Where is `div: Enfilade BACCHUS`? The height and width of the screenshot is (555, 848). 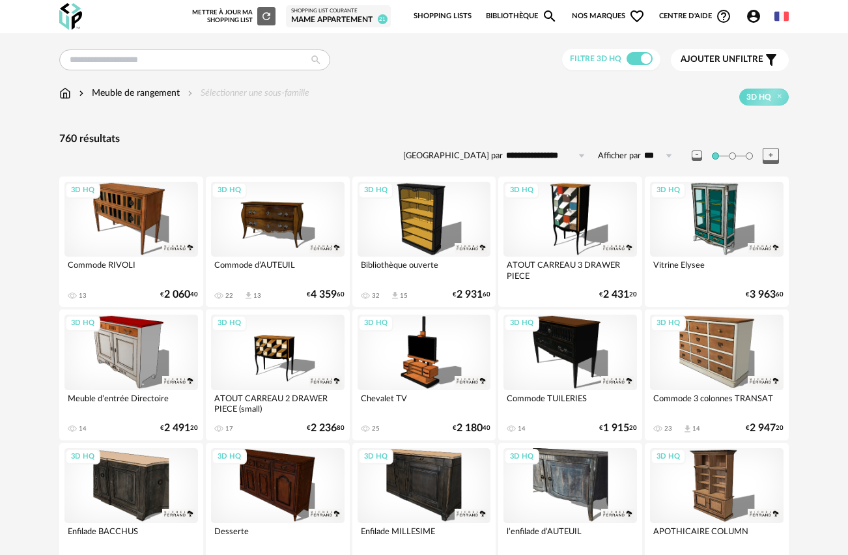 div: Enfilade BACCHUS is located at coordinates (131, 536).